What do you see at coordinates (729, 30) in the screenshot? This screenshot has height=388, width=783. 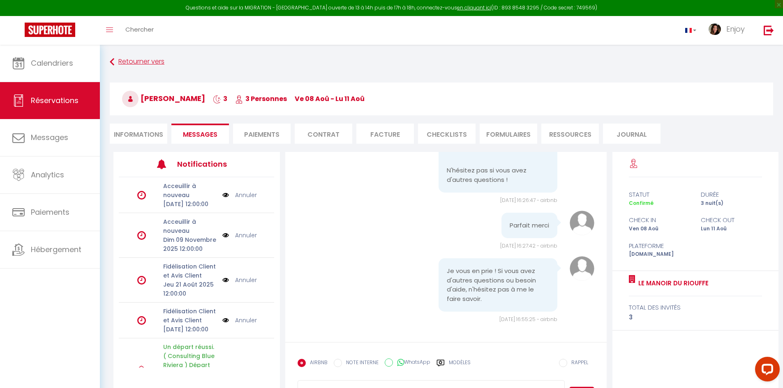 I see `a: ... Enjoy` at bounding box center [729, 30].